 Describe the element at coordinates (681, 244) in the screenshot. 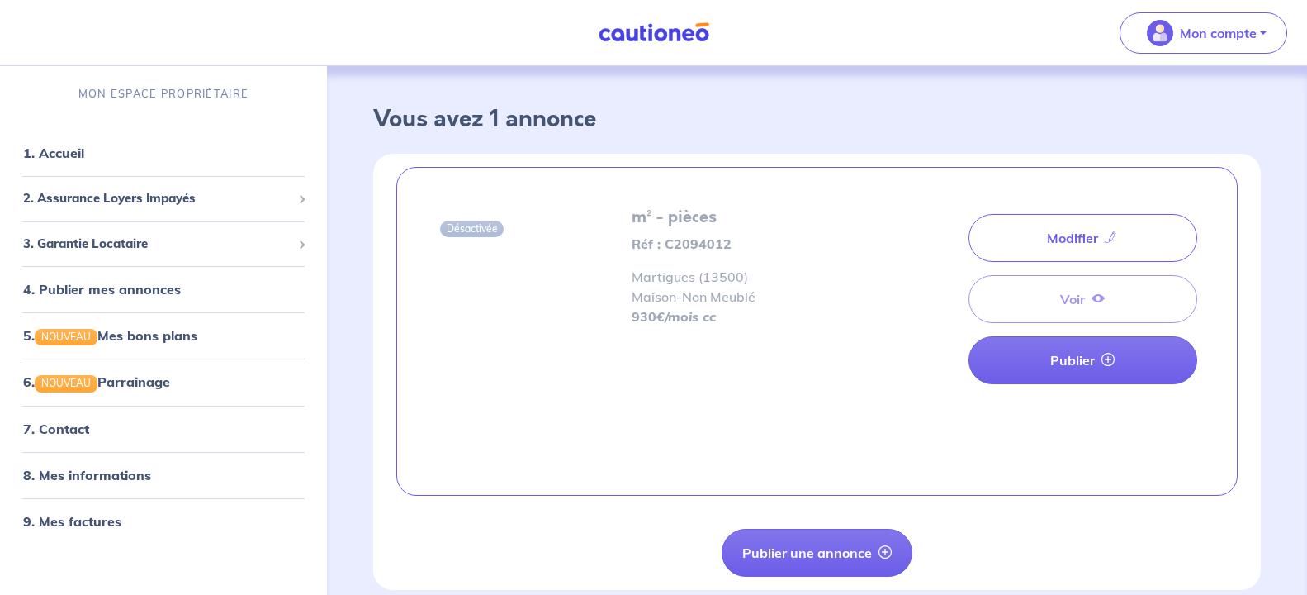

I see `strong: Réf : C2094012` at that location.